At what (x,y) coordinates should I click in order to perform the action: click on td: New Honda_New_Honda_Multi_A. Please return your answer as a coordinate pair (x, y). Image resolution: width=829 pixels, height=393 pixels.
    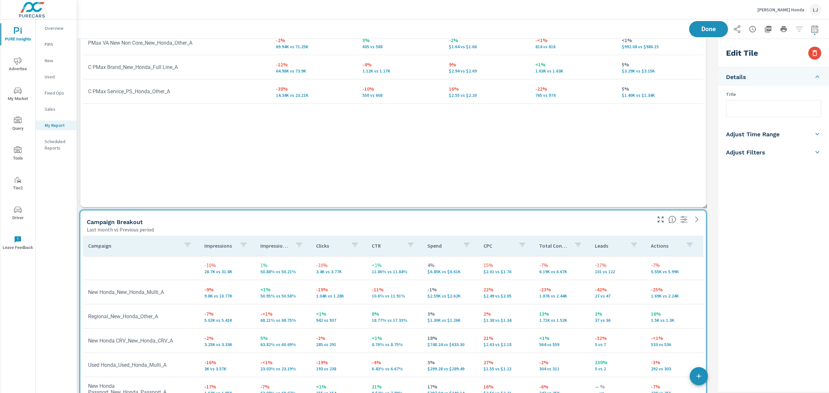
    Looking at the image, I should click on (141, 292).